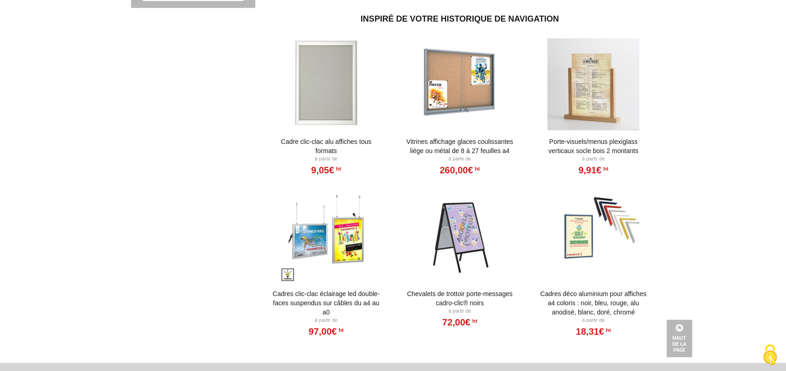 This screenshot has height=371, width=786. Describe the element at coordinates (770, 355) in the screenshot. I see `img: Cookies (fenêtre modale)` at that location.